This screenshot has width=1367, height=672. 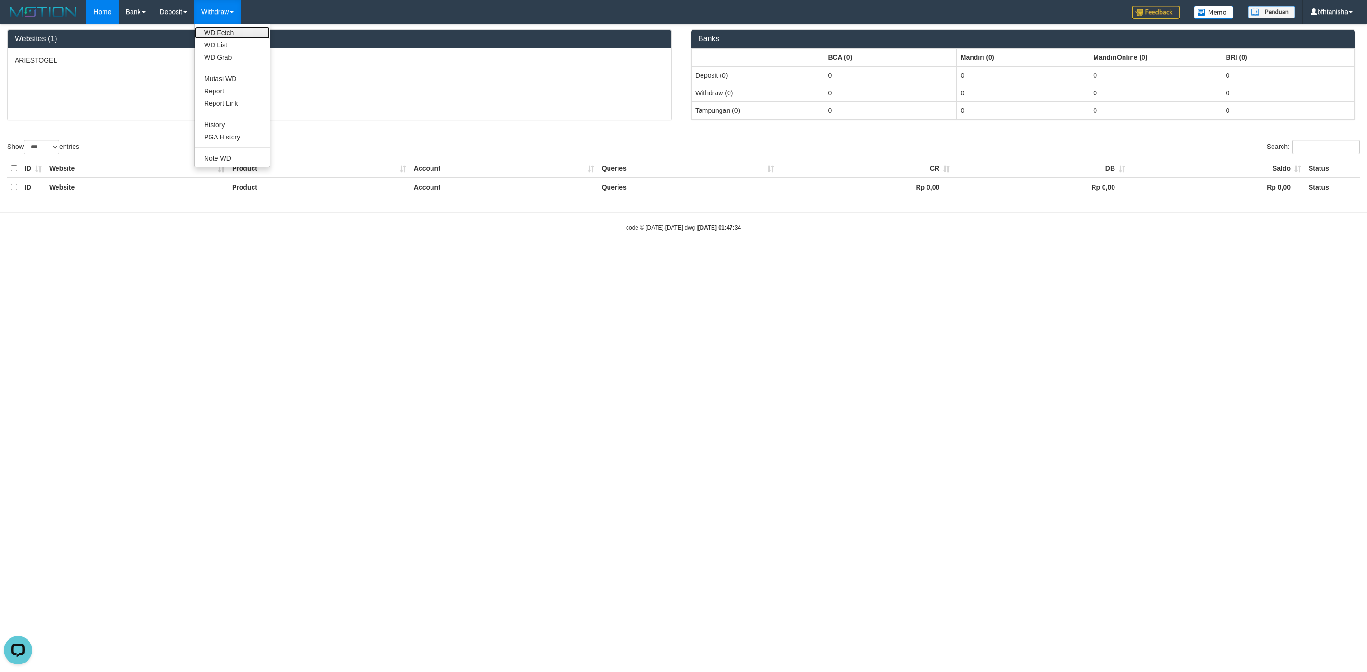 What do you see at coordinates (339, 60) in the screenshot?
I see `p: ARIESTOGEL` at bounding box center [339, 60].